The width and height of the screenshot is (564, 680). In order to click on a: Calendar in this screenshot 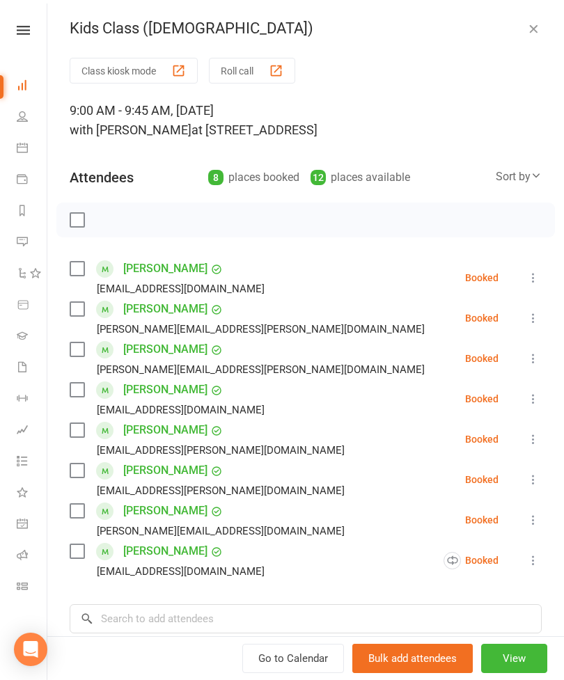, I will do `click(32, 149)`.